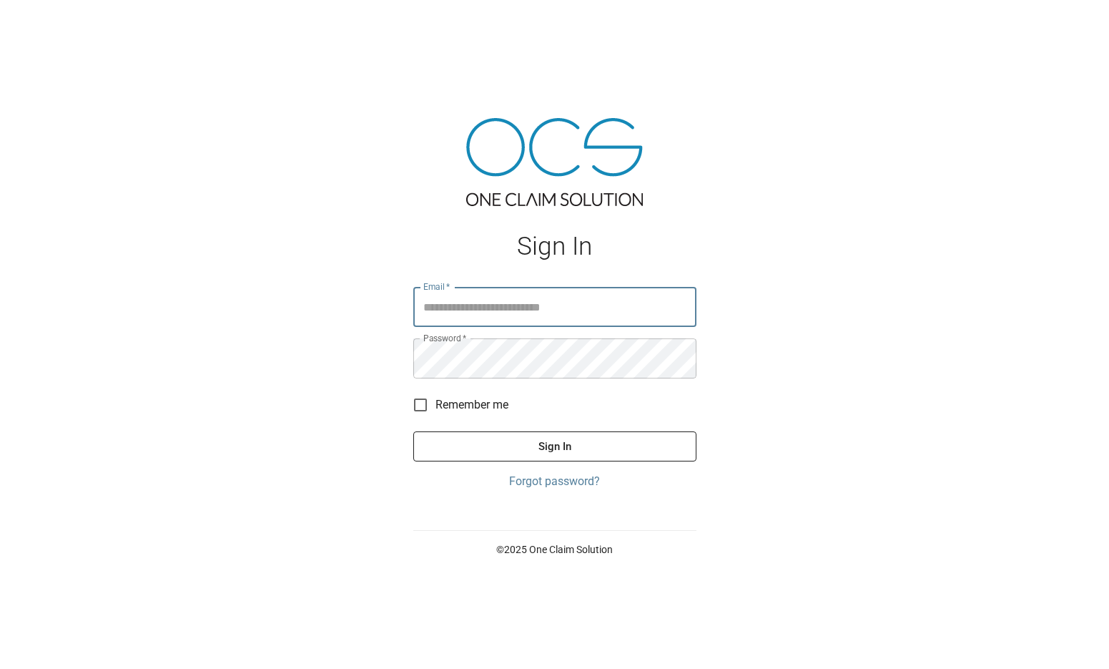  Describe the element at coordinates (472, 405) in the screenshot. I see `span: Remember me` at that location.